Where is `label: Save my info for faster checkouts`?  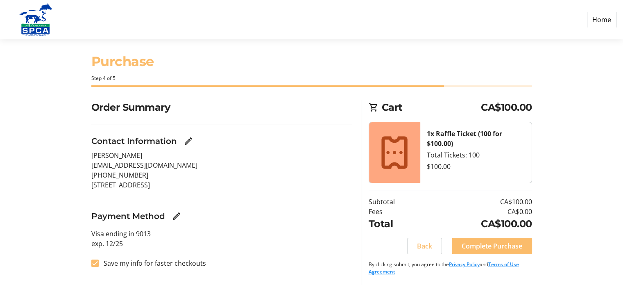 label: Save my info for faster checkouts is located at coordinates (152, 263).